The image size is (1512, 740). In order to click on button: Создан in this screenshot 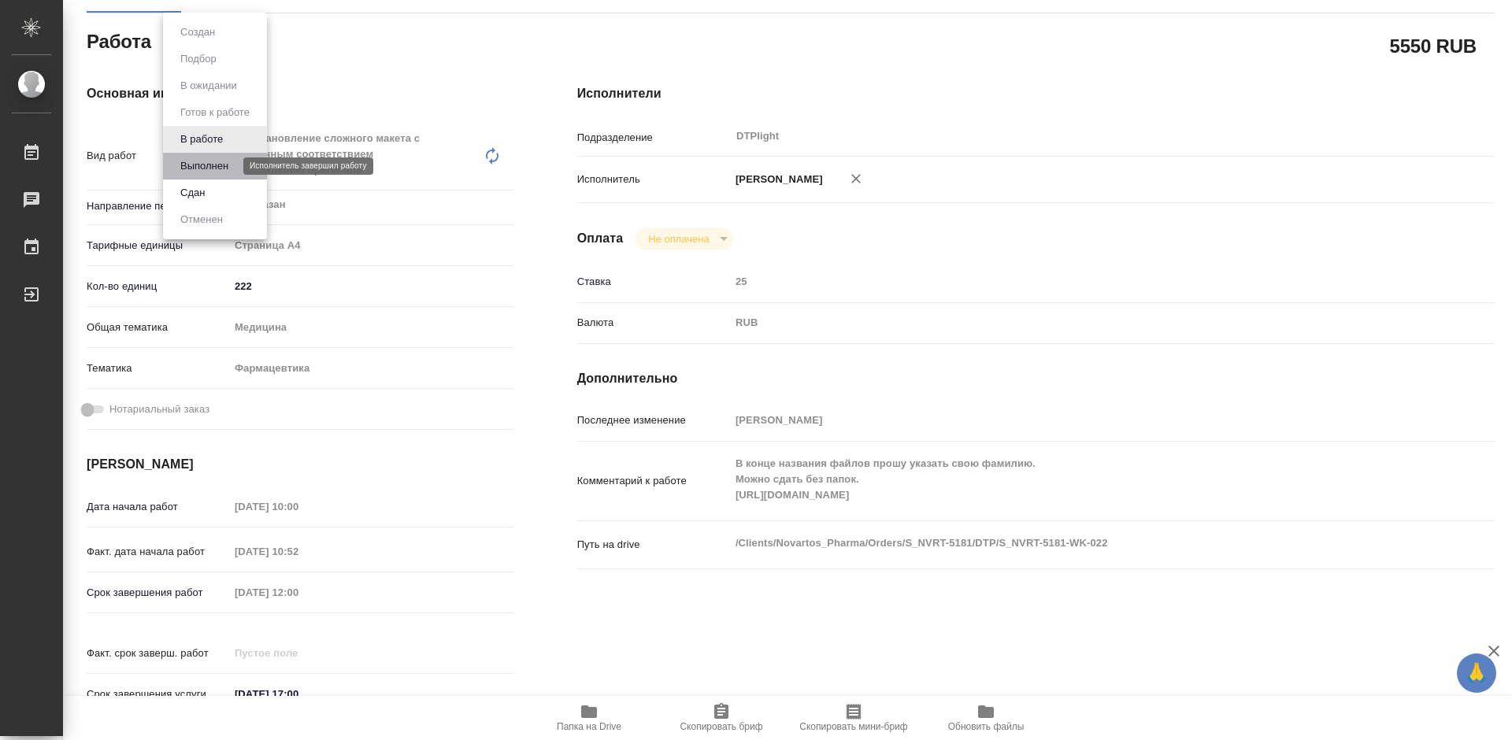, I will do `click(198, 32)`.